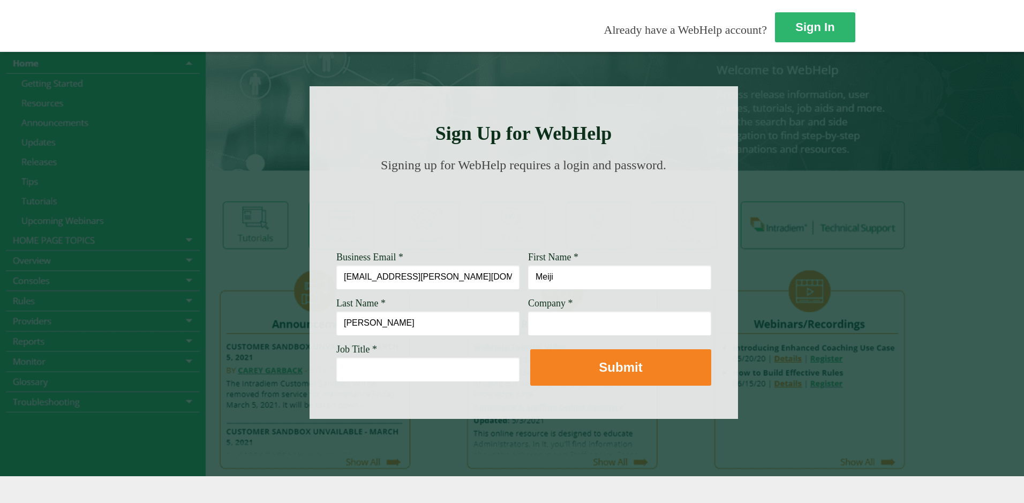 This screenshot has height=503, width=1024. I want to click on strong: Sign Up for WebHelp, so click(524, 133).